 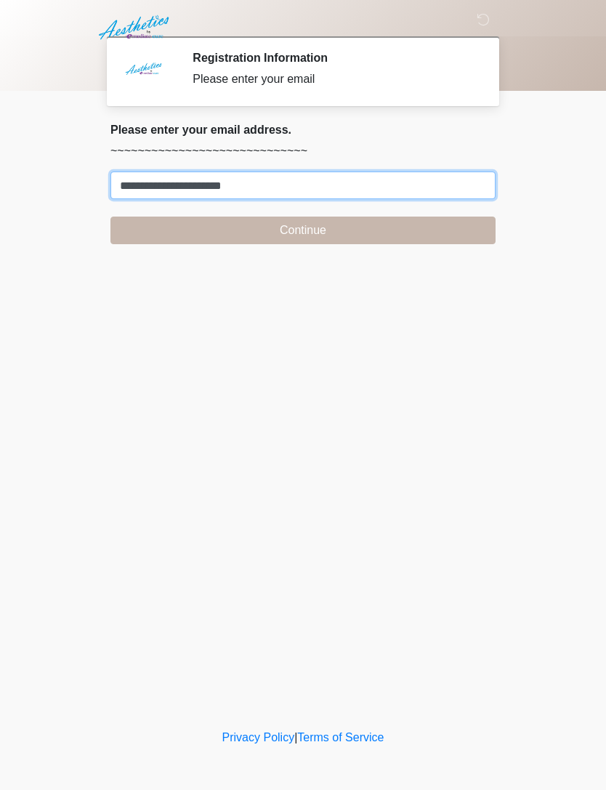 I want to click on img: Aesthetics by Emediate Cure Logo, so click(x=135, y=28).